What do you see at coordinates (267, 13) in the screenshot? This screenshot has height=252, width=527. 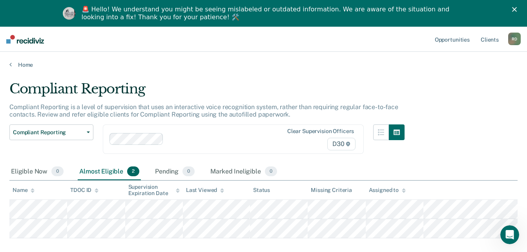 I see `div: 🚨 Hello! We understand you might be seeing mislabeled or outdated information. We are aware of th...` at bounding box center [267, 13].